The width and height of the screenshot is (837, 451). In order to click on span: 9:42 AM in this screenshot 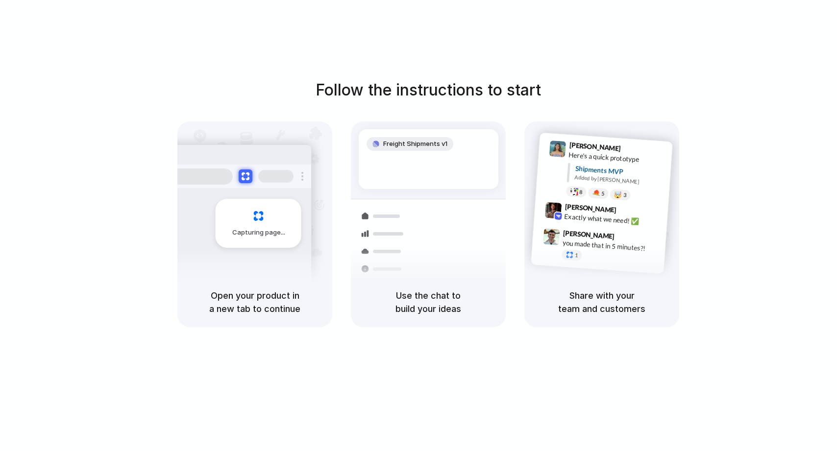, I will do `click(629, 212)`.